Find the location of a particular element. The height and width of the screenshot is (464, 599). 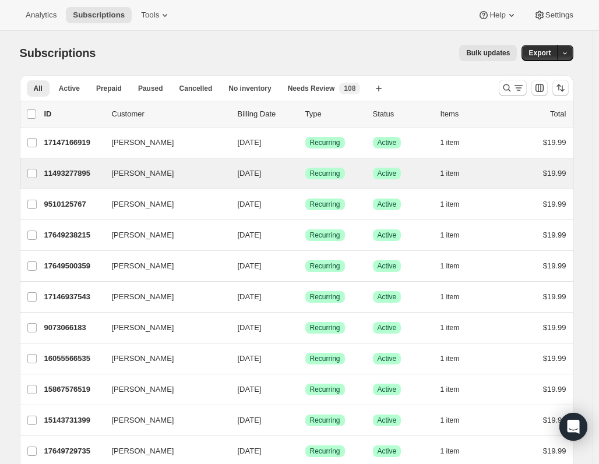

span: Help is located at coordinates (497, 15).